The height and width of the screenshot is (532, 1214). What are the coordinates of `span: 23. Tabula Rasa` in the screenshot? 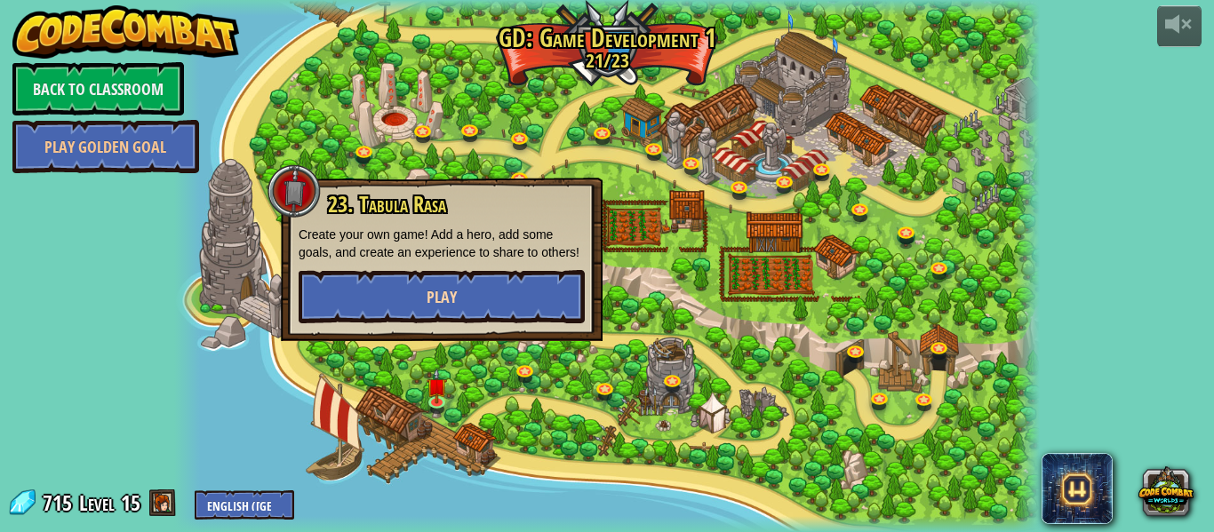 It's located at (387, 204).